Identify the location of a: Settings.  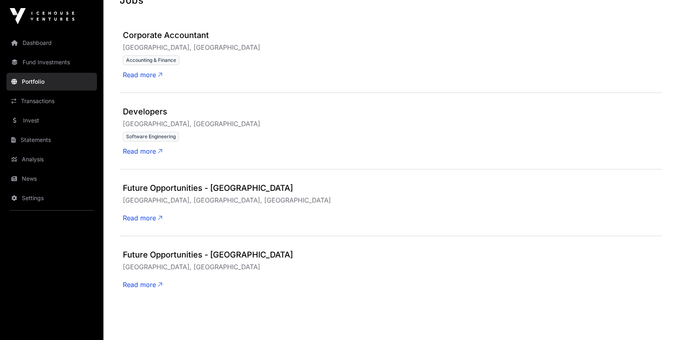
(52, 198).